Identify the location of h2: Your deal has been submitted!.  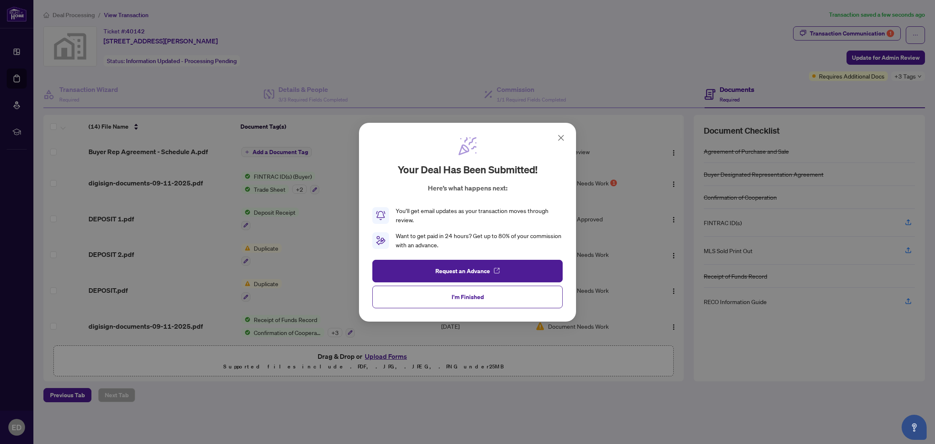
(467, 169).